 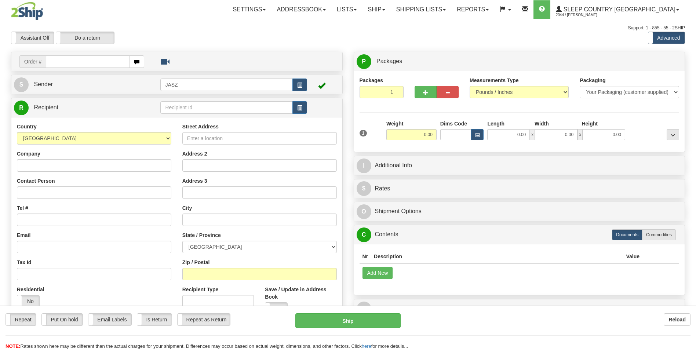 What do you see at coordinates (364, 235) in the screenshot?
I see `span: C` at bounding box center [364, 235].